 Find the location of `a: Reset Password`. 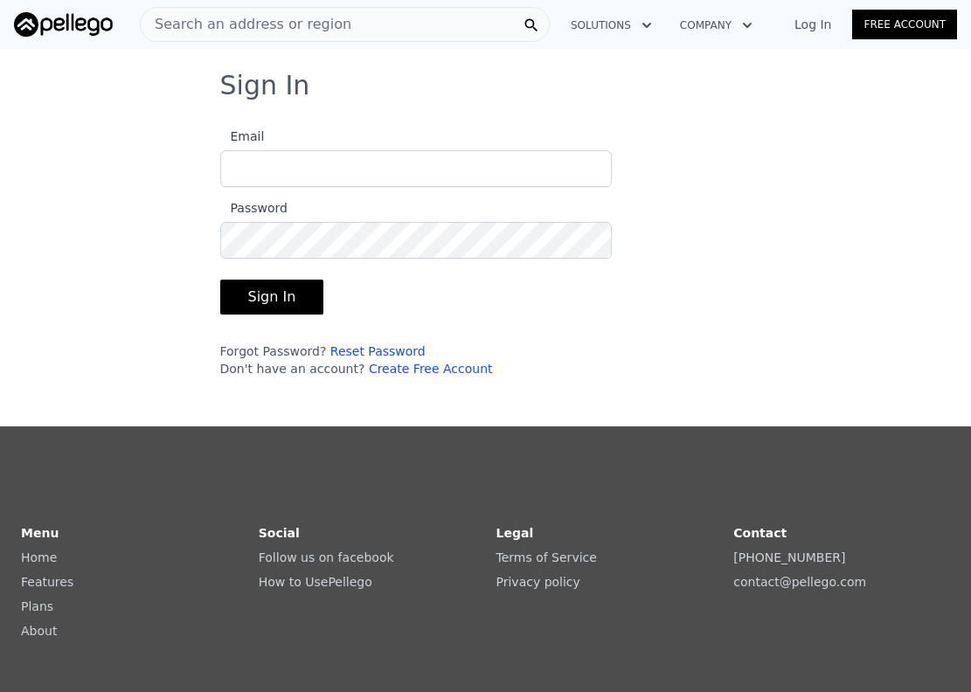

a: Reset Password is located at coordinates (378, 351).